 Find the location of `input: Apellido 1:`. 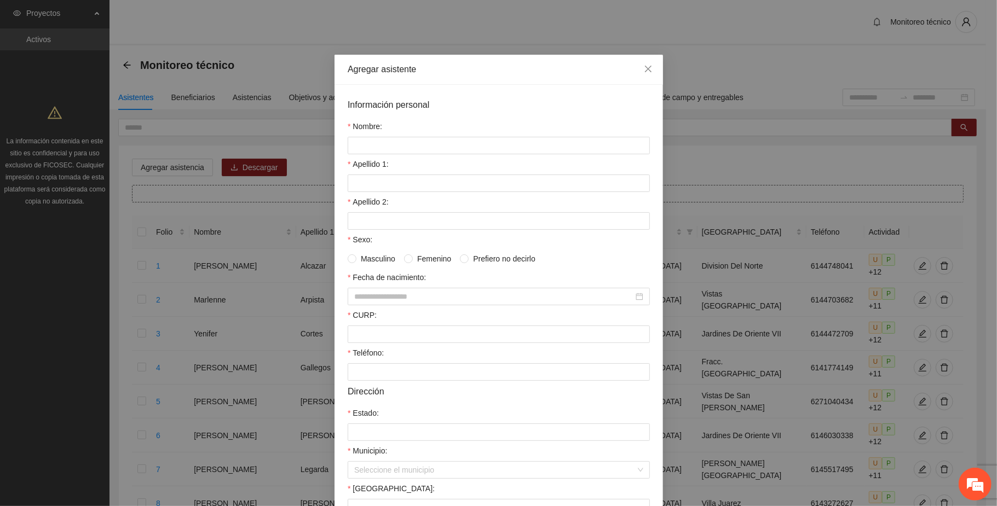

input: Apellido 1: is located at coordinates (499, 183).